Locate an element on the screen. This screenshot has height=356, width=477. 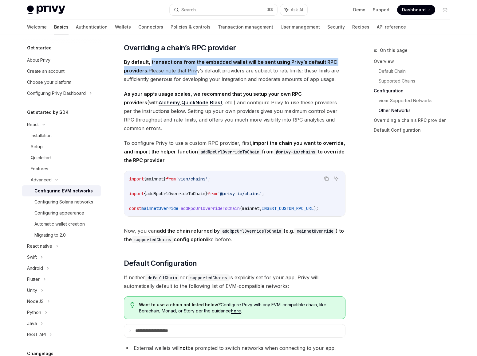
a: About Privy is located at coordinates (61, 60).